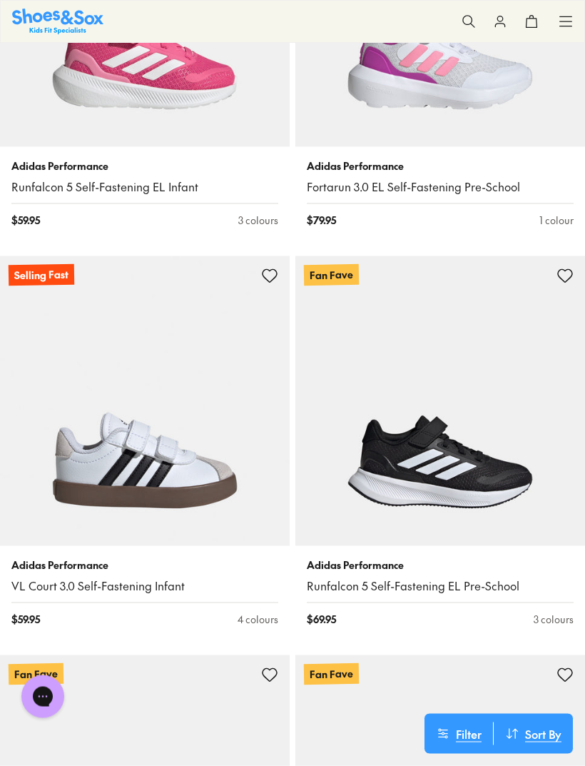  What do you see at coordinates (533, 733) in the screenshot?
I see `button: Sort By` at bounding box center [533, 733].